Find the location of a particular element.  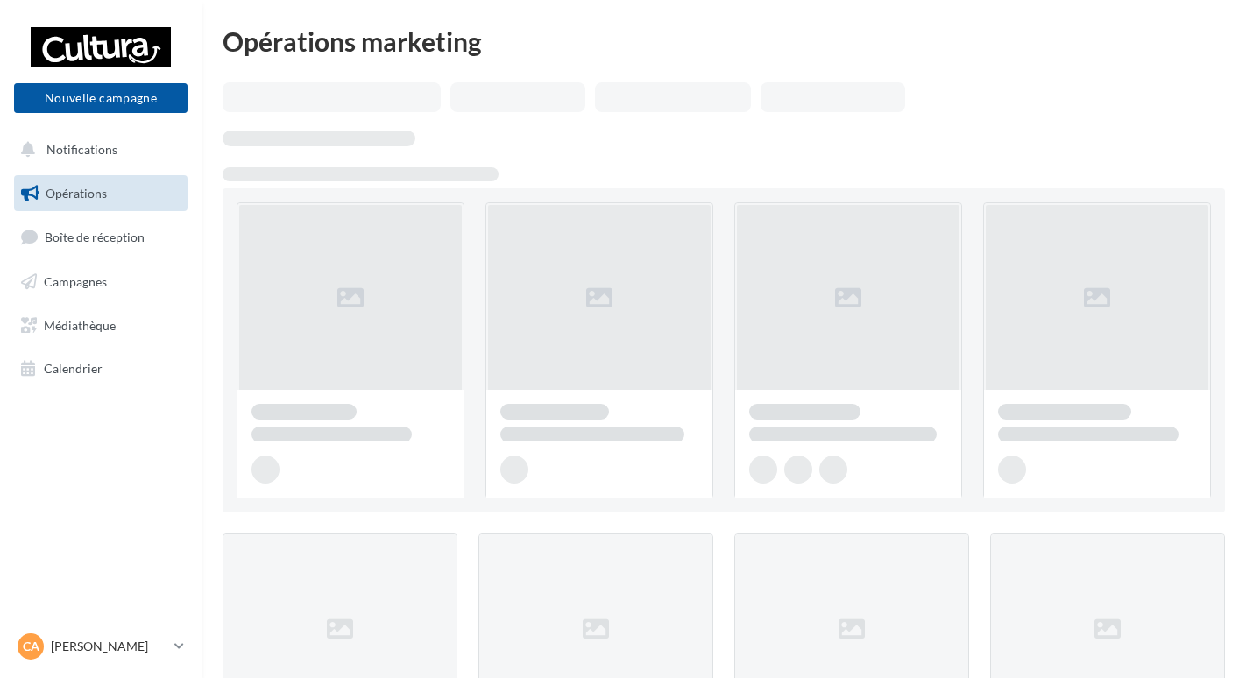

span: CA is located at coordinates (31, 646).